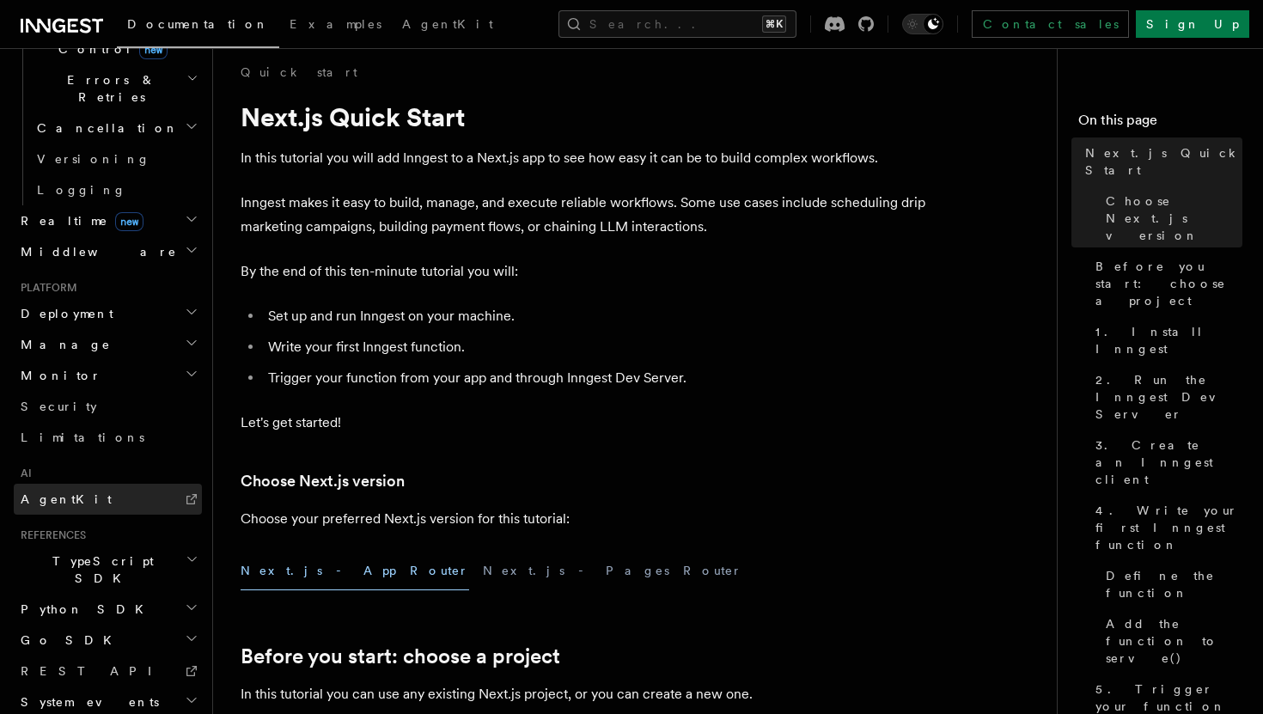  I want to click on a: Quick start, so click(299, 72).